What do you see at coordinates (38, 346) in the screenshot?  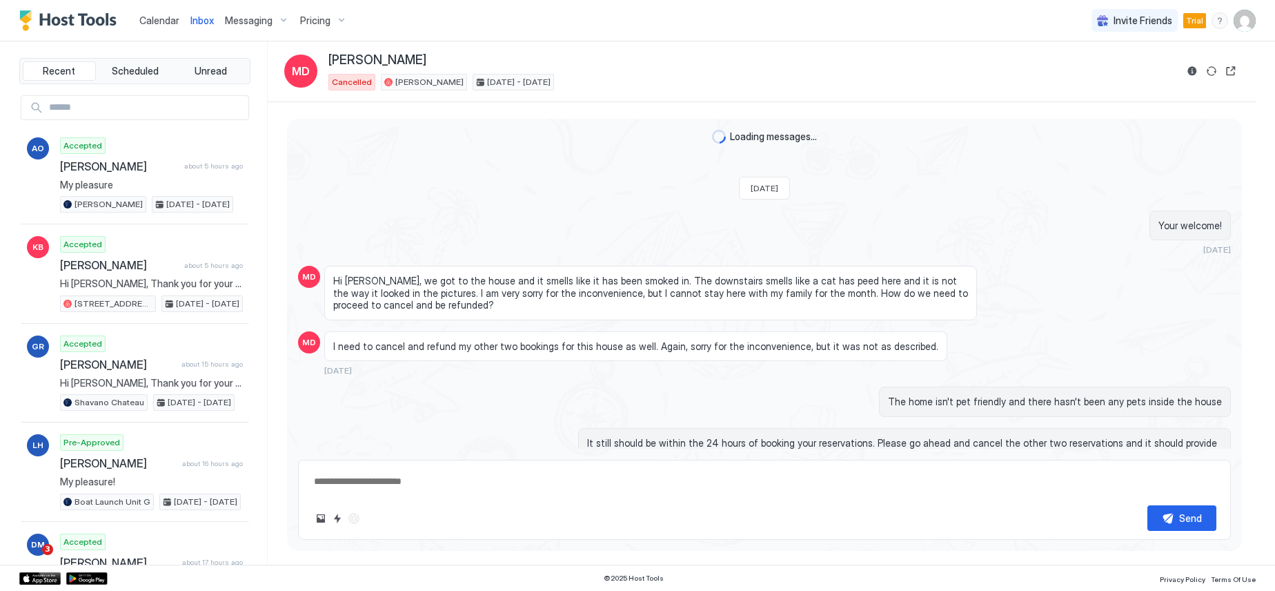 I see `span: GR` at bounding box center [38, 346].